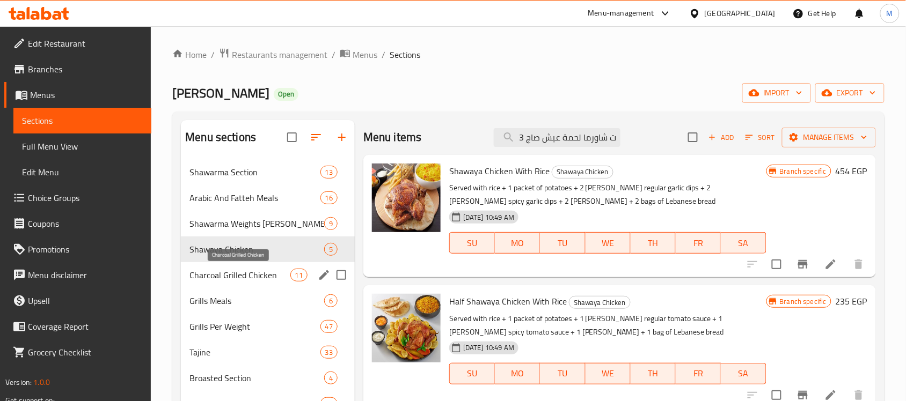  What do you see at coordinates (517, 374) in the screenshot?
I see `button: MO` at bounding box center [517, 374].